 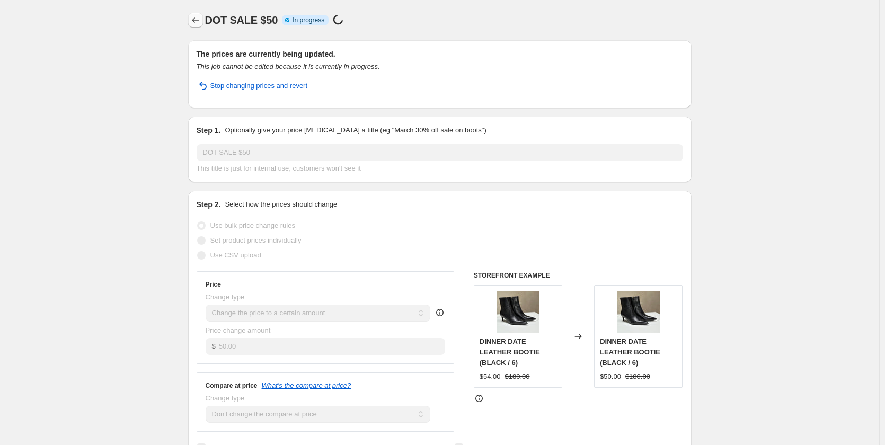 I want to click on span: Use bulk price change rules, so click(x=253, y=225).